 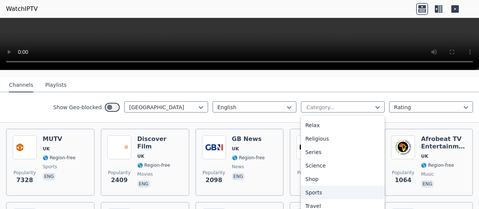 I want to click on div: Science, so click(x=343, y=166).